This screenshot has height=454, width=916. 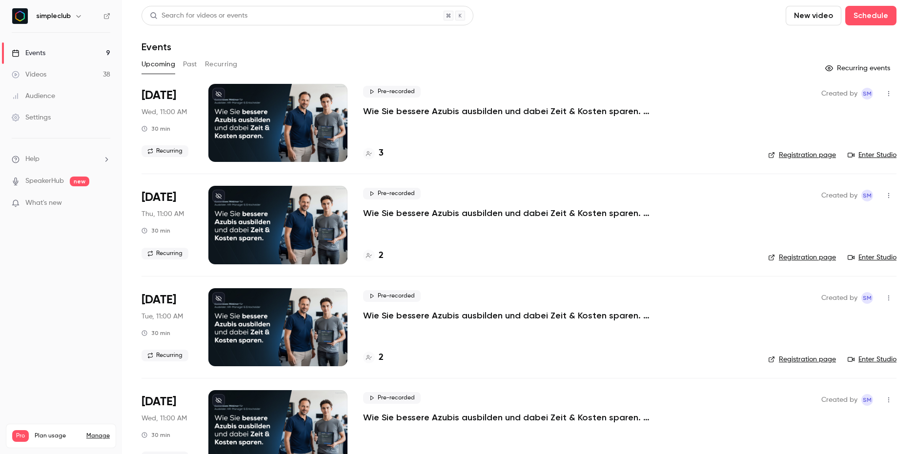 I want to click on div: Aug 19 Tue, 11:00 AM (Europe/Berlin), so click(x=167, y=327).